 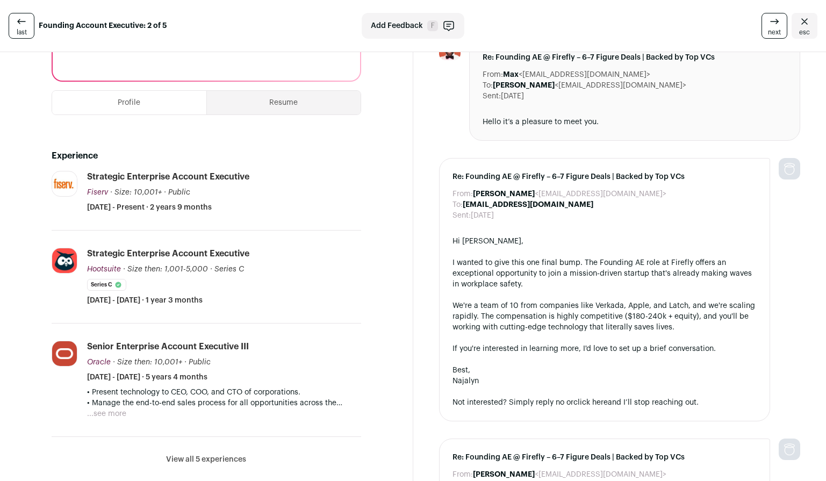 What do you see at coordinates (224, 392) in the screenshot?
I see `p: • Present technology to CEO, COO, and CTO of corporations.` at bounding box center [224, 392].